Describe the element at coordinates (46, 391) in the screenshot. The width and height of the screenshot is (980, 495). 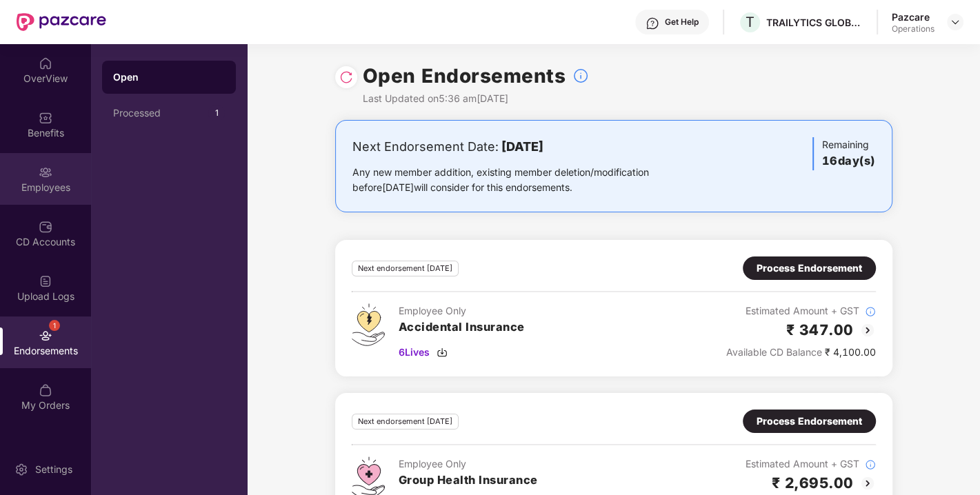
I see `img: svg+xml;base64,PHN2ZyBpZD0iTXlfT3JkZXJzIiBkYXRhLW5hbWU9Ik15IE9yZGVycyIgeG1sbnM9Imh0dHA6Ly93d3cudz...` at that location.